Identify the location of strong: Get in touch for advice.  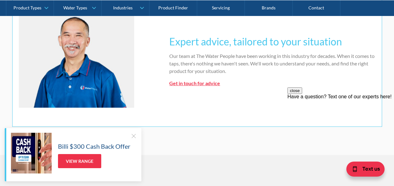
(195, 83).